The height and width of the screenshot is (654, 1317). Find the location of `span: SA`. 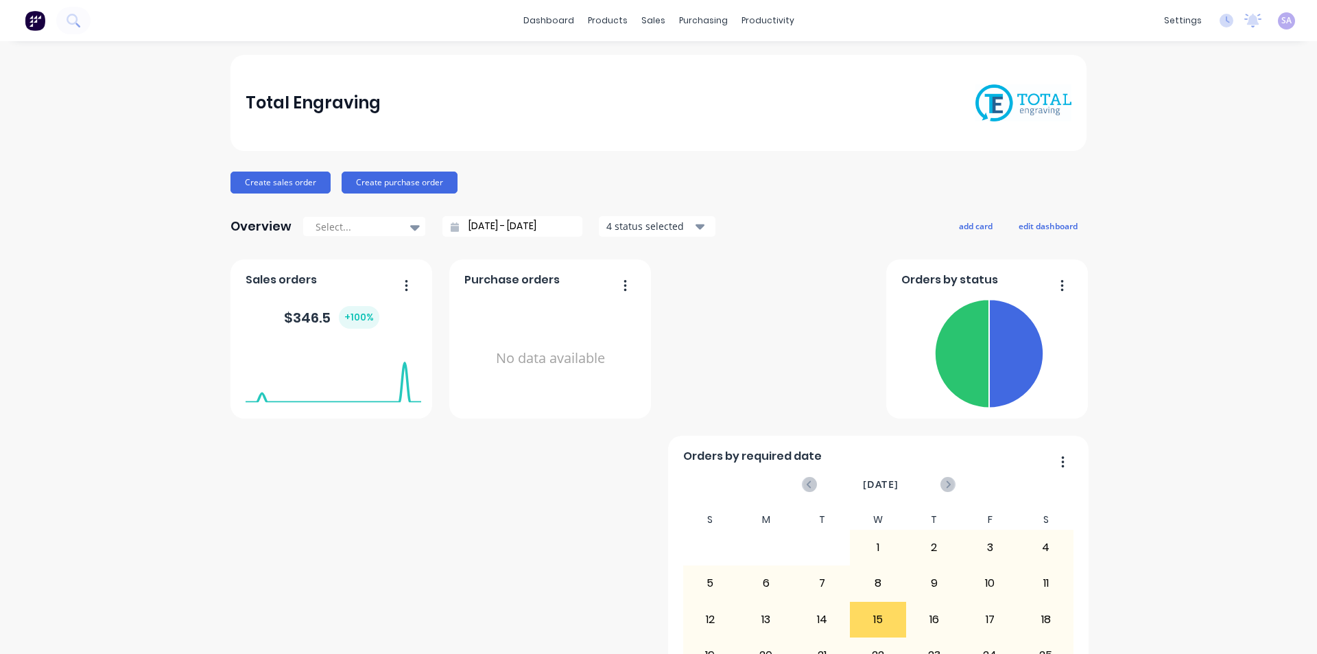

span: SA is located at coordinates (1287, 21).